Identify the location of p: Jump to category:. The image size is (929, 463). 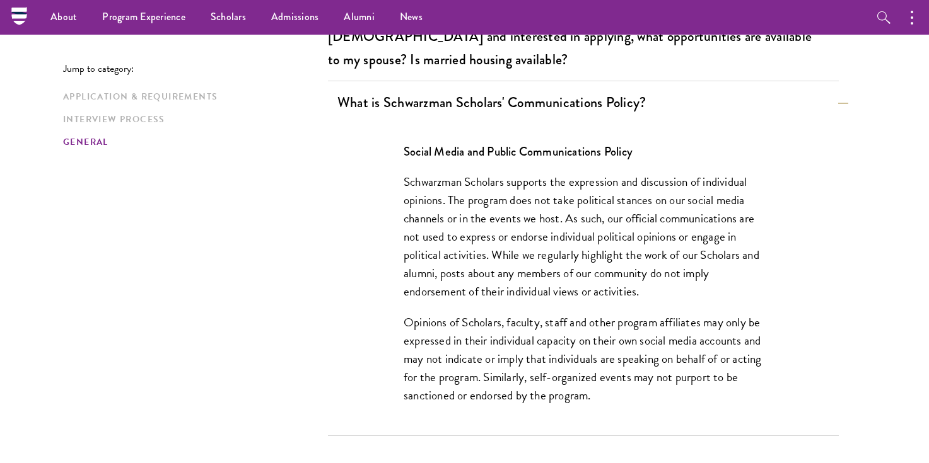
(195, 69).